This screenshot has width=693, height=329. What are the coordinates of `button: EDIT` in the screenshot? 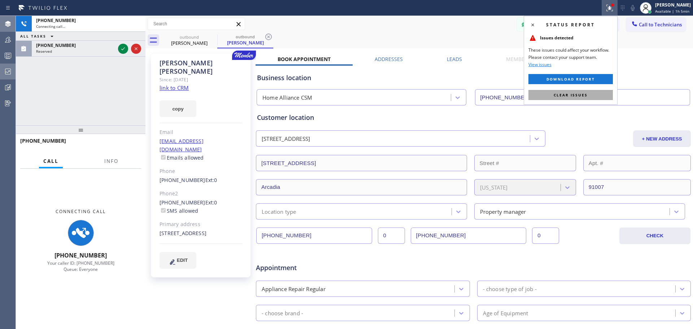 It's located at (178, 260).